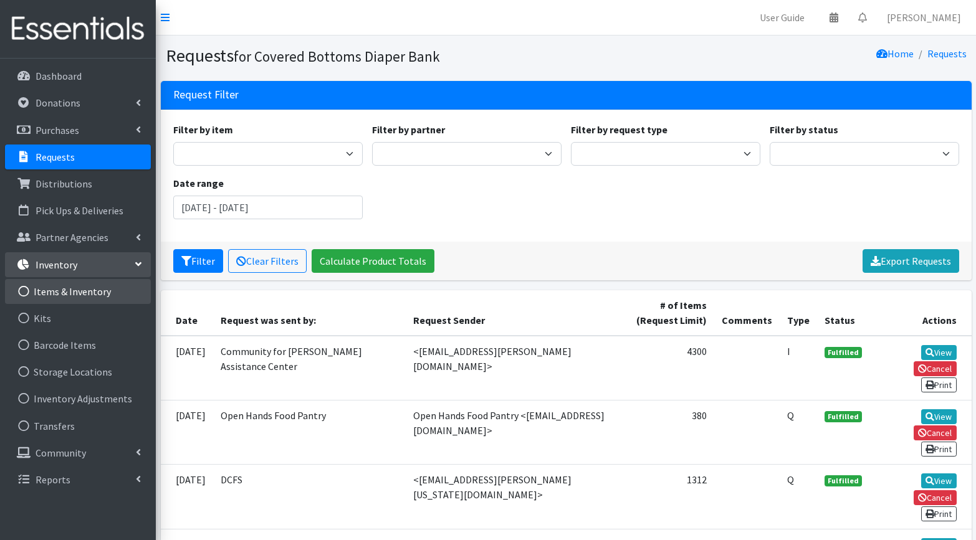  I want to click on a: Community, so click(78, 453).